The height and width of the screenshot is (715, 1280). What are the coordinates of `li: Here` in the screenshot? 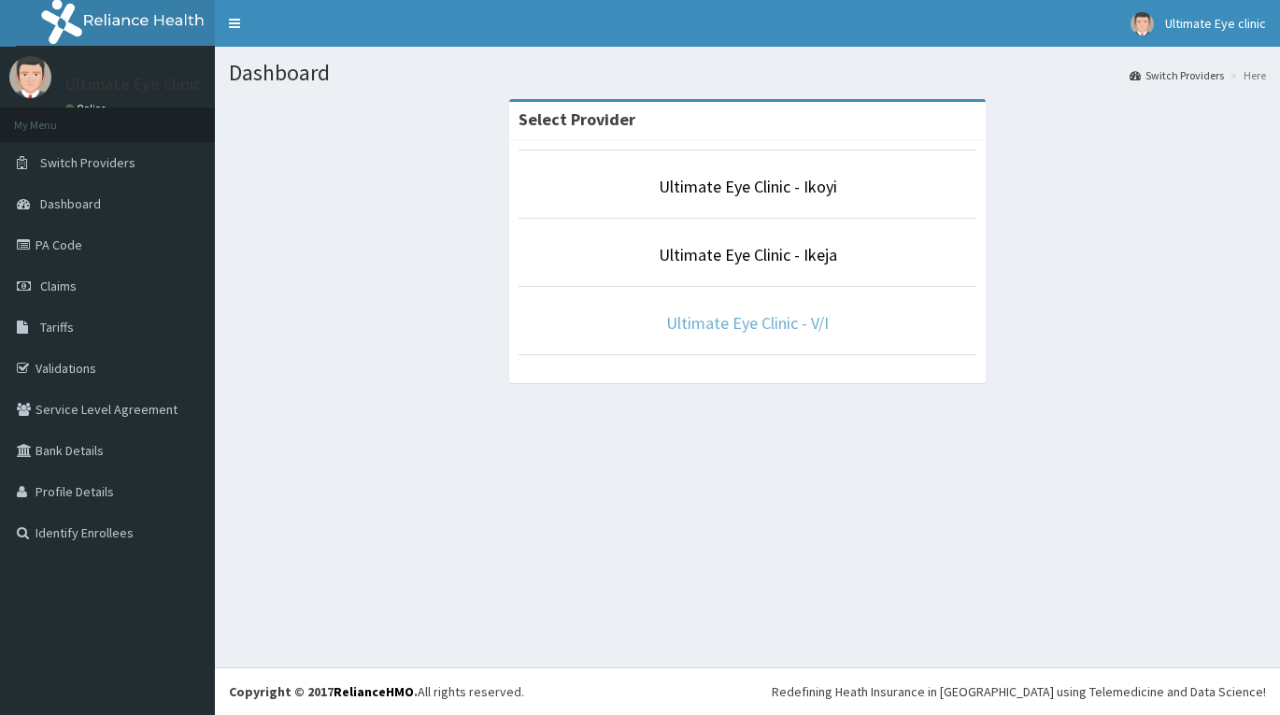 It's located at (1245, 75).